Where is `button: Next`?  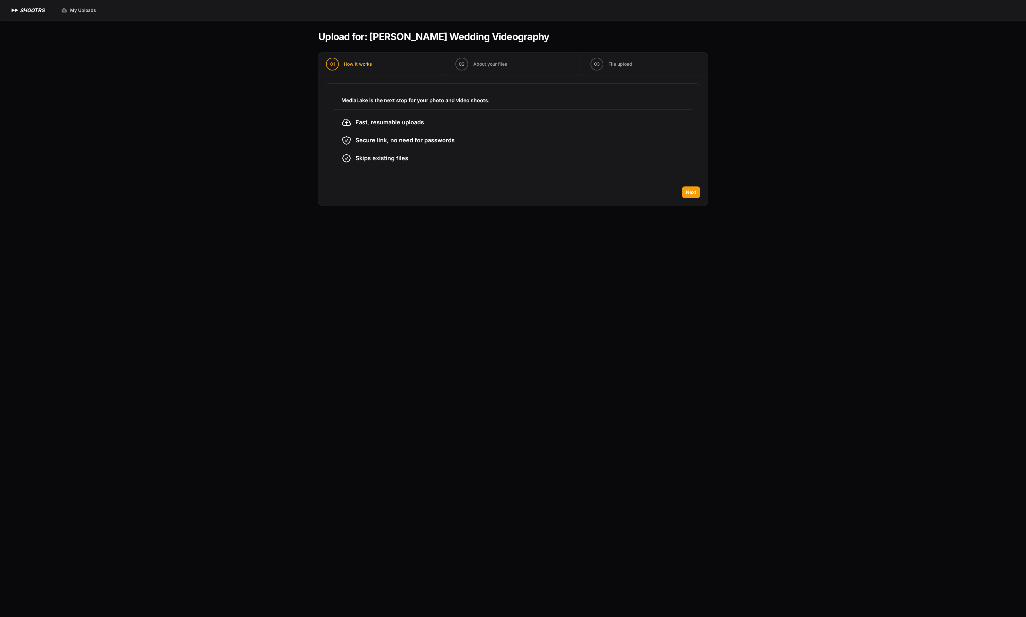
button: Next is located at coordinates (691, 192).